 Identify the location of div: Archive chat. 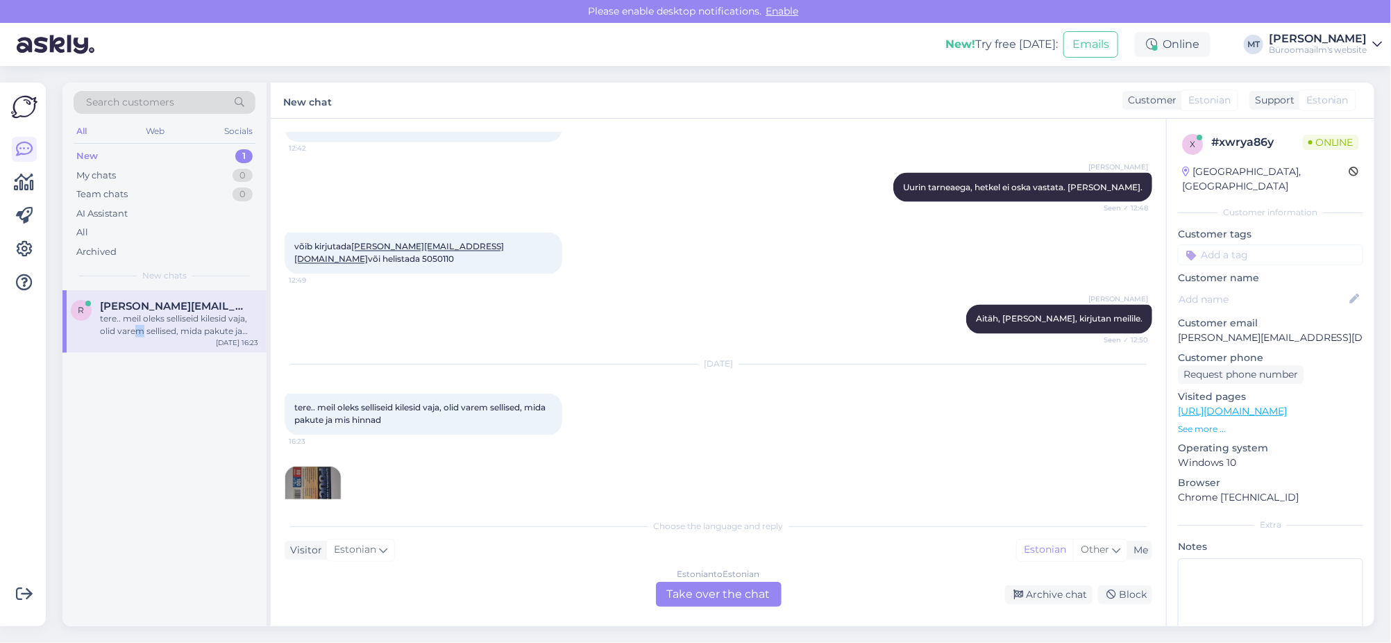
(1049, 594).